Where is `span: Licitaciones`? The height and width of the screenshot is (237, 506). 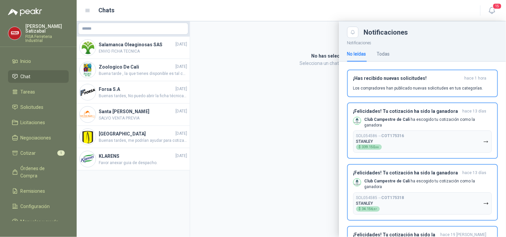 span: Licitaciones is located at coordinates (33, 123).